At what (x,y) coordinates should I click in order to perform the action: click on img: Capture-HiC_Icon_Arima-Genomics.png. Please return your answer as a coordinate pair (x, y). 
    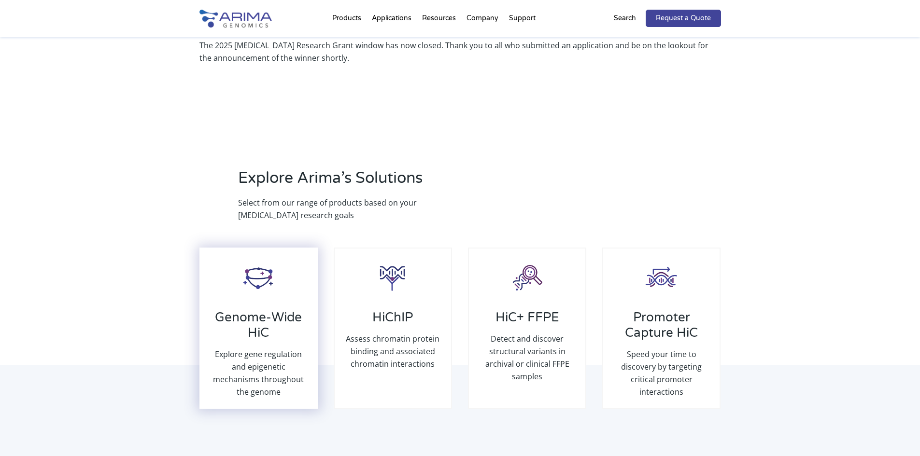
    Looking at the image, I should click on (527, 278).